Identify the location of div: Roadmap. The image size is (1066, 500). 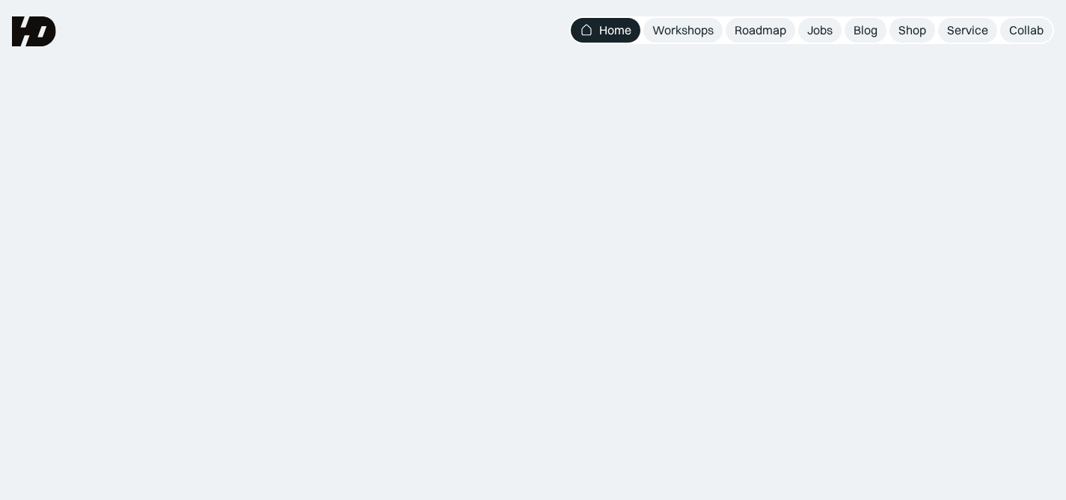
(760, 30).